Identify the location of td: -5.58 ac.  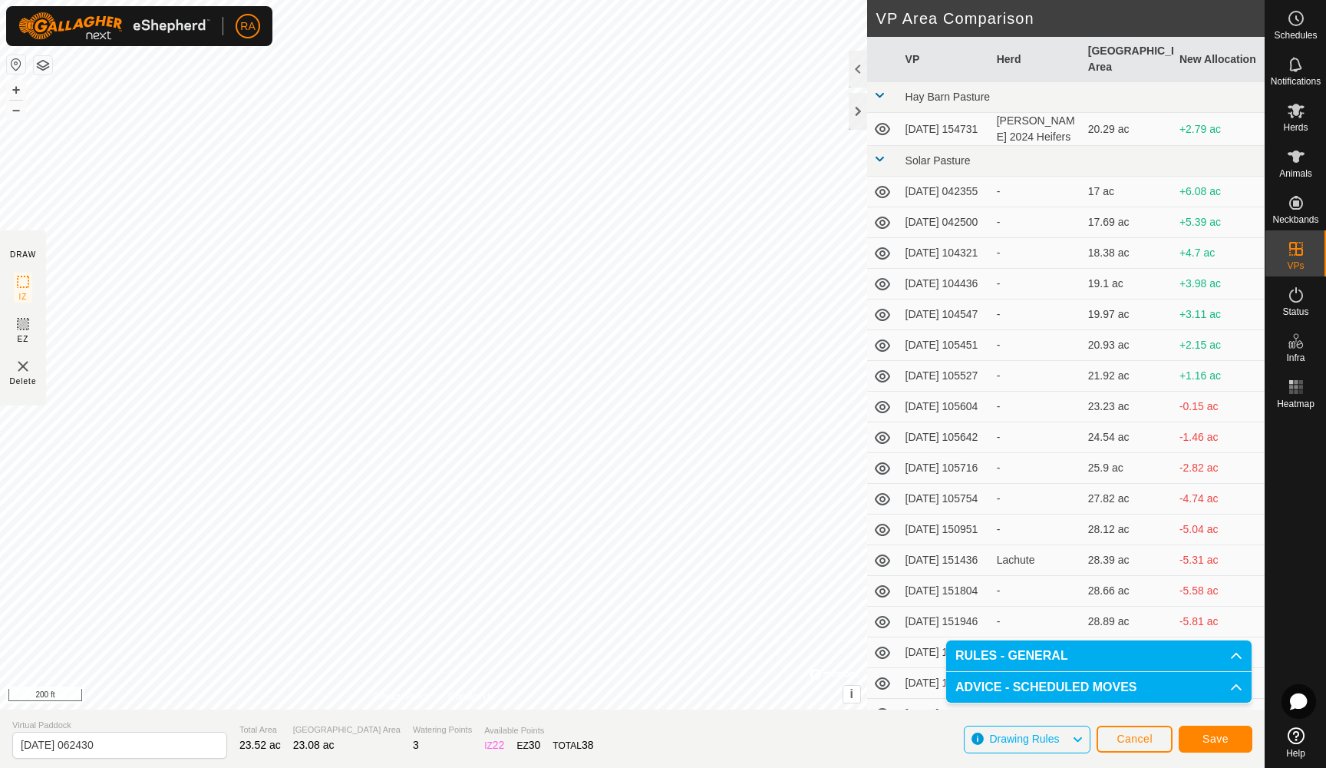
(1219, 591).